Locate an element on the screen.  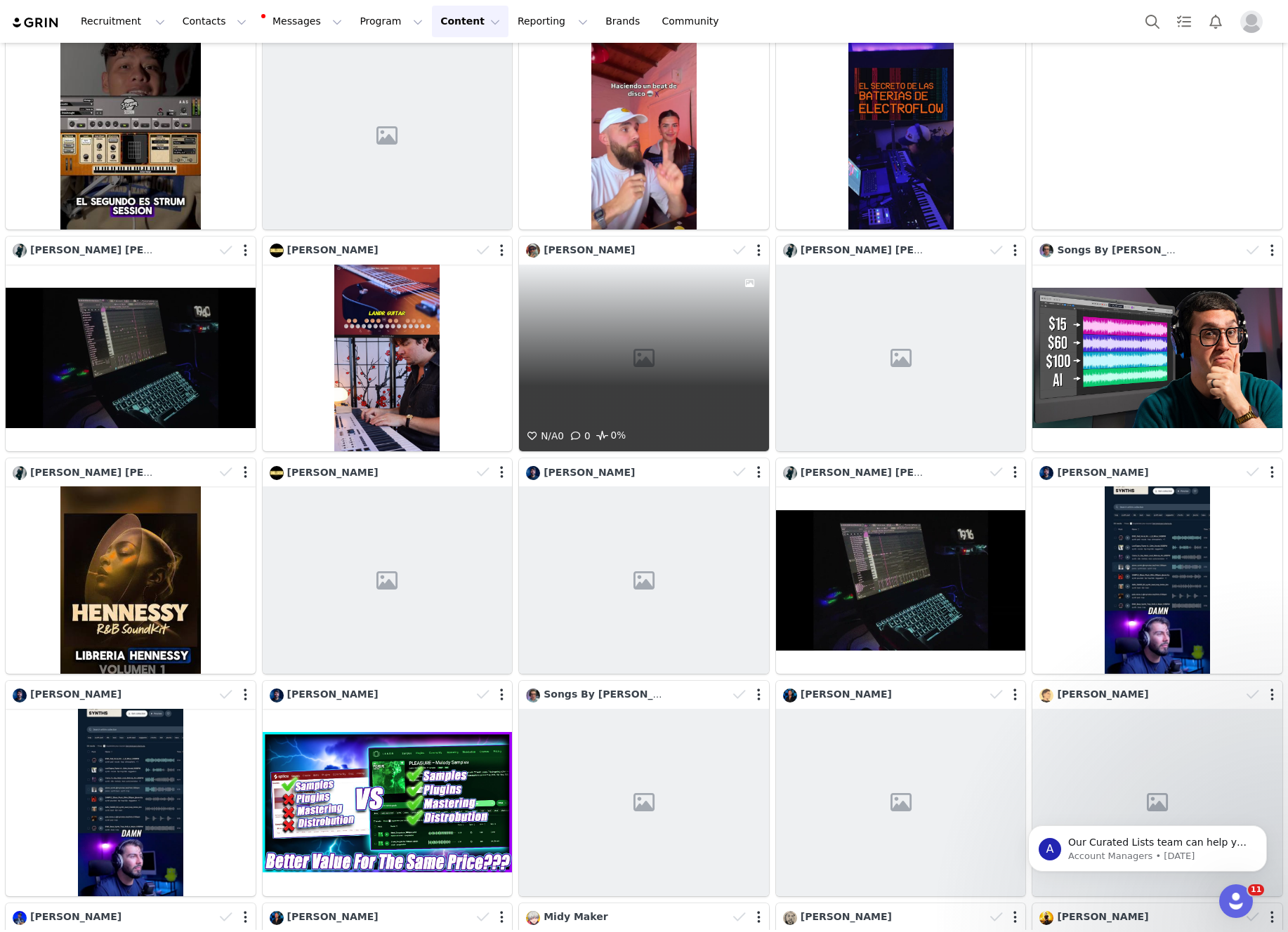
a: Community is located at coordinates (693, 21).